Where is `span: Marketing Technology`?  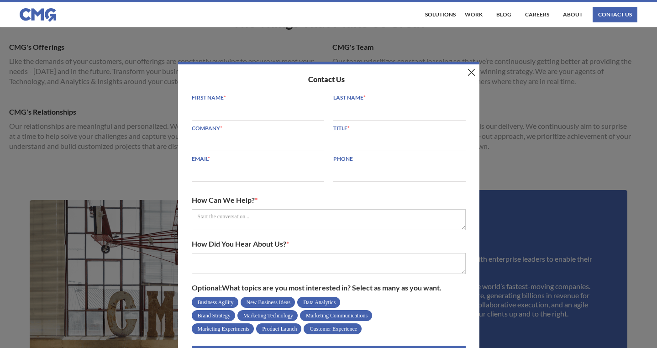 span: Marketing Technology is located at coordinates (268, 315).